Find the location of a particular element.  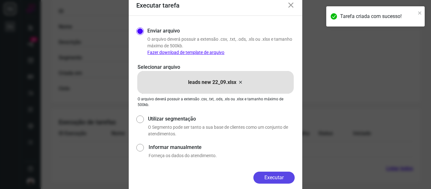

button: Executar is located at coordinates (274, 178).